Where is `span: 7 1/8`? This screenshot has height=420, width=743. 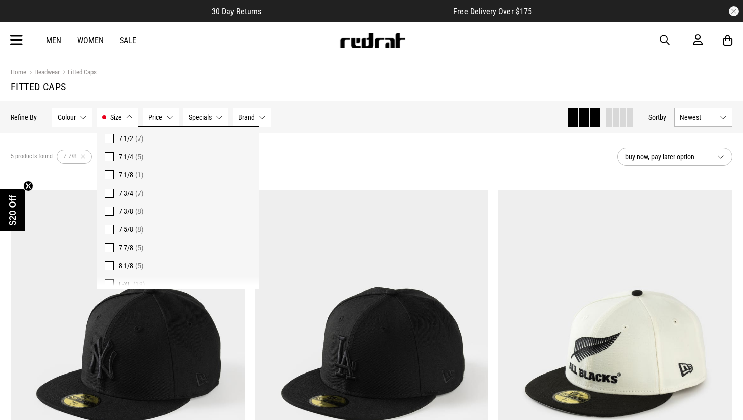
span: 7 1/8 is located at coordinates (126, 175).